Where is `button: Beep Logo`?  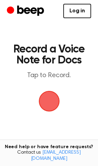 button: Beep Logo is located at coordinates (49, 101).